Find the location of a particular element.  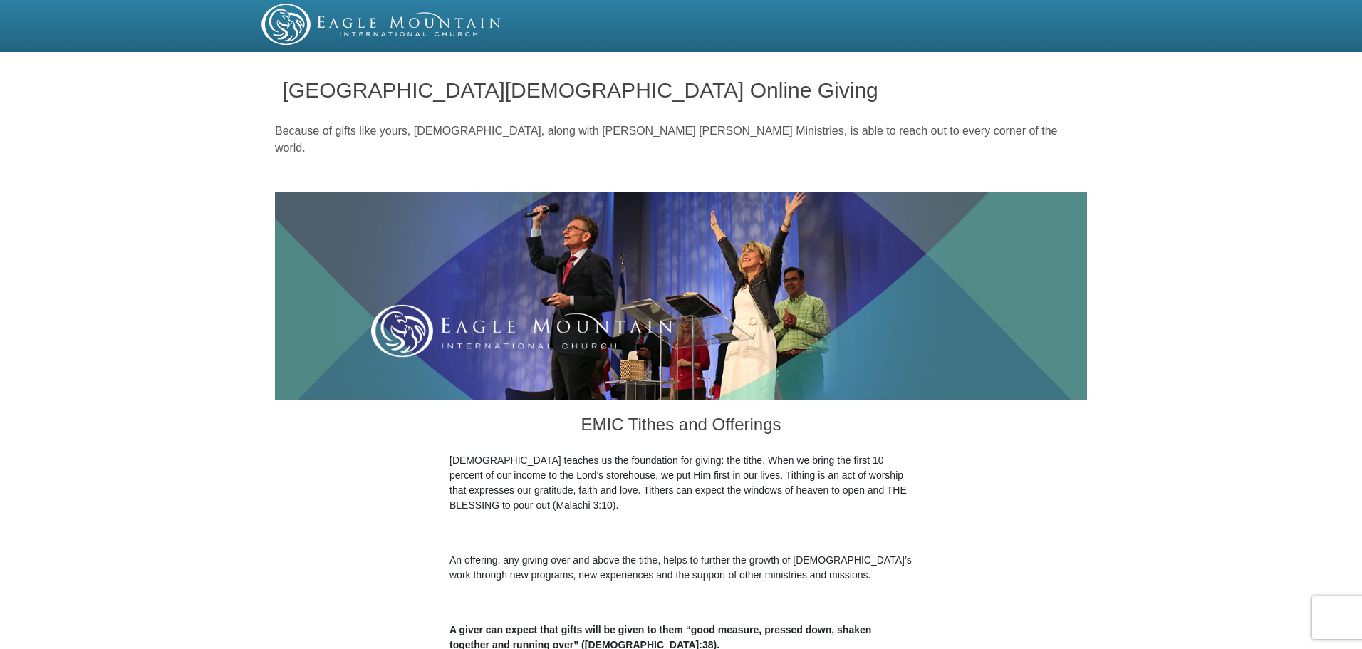

p: An offering, any giving over and above the tithe, helps to further the growth of [DEMOGRAPHIC_DAT... is located at coordinates (681, 568).